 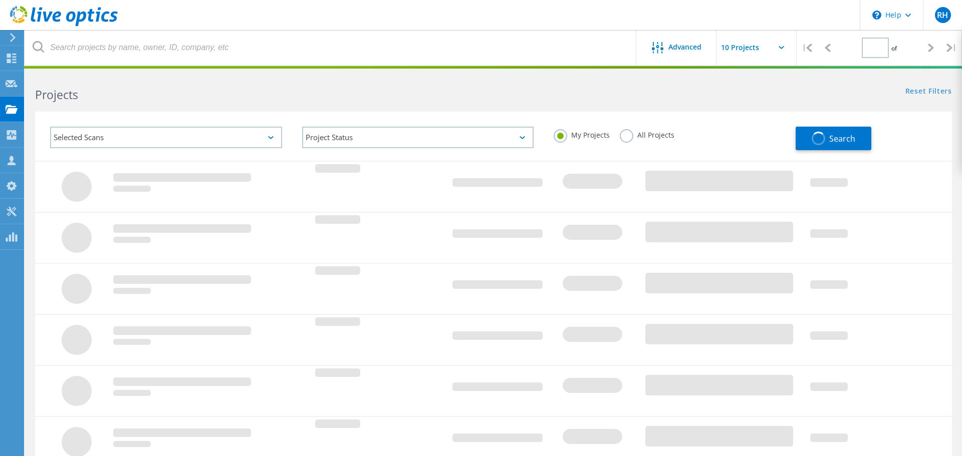 What do you see at coordinates (64, 25) in the screenshot?
I see `a: Live Optics Dashboard` at bounding box center [64, 25].